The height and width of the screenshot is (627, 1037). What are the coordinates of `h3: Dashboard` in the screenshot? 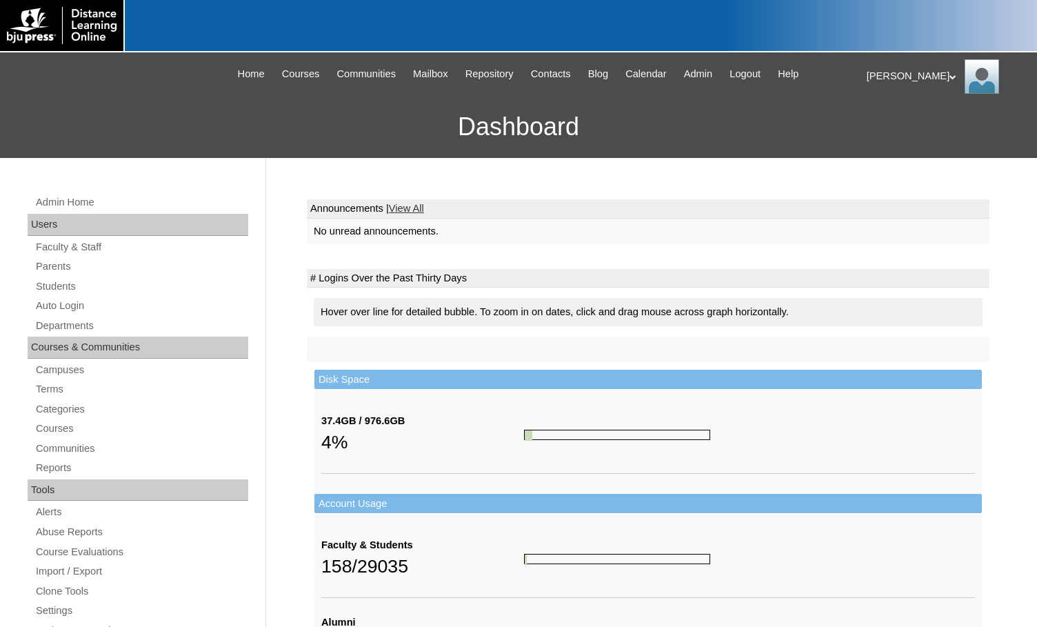 It's located at (518, 127).